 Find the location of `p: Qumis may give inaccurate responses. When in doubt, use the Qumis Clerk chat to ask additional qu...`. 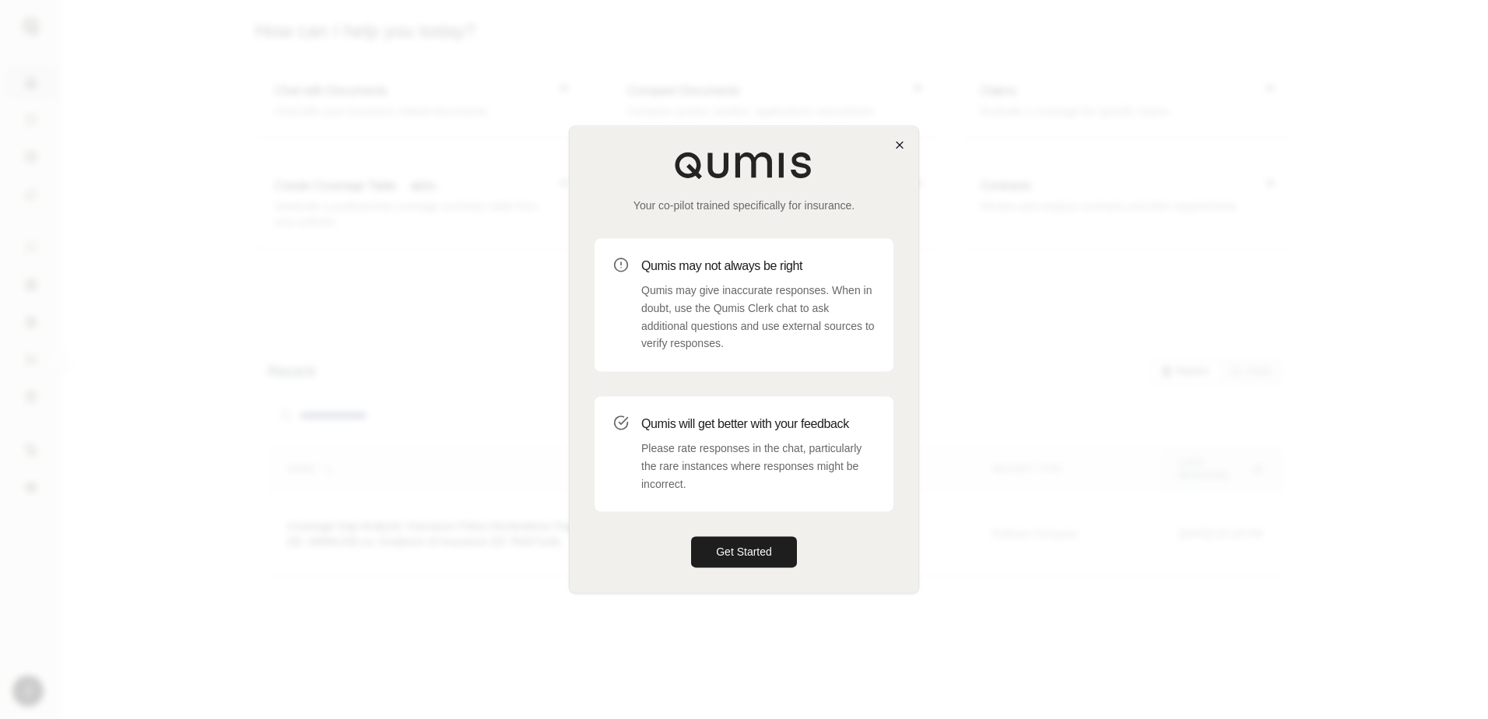

p: Qumis may give inaccurate responses. When in doubt, use the Qumis Clerk chat to ask additional qu... is located at coordinates (758, 317).